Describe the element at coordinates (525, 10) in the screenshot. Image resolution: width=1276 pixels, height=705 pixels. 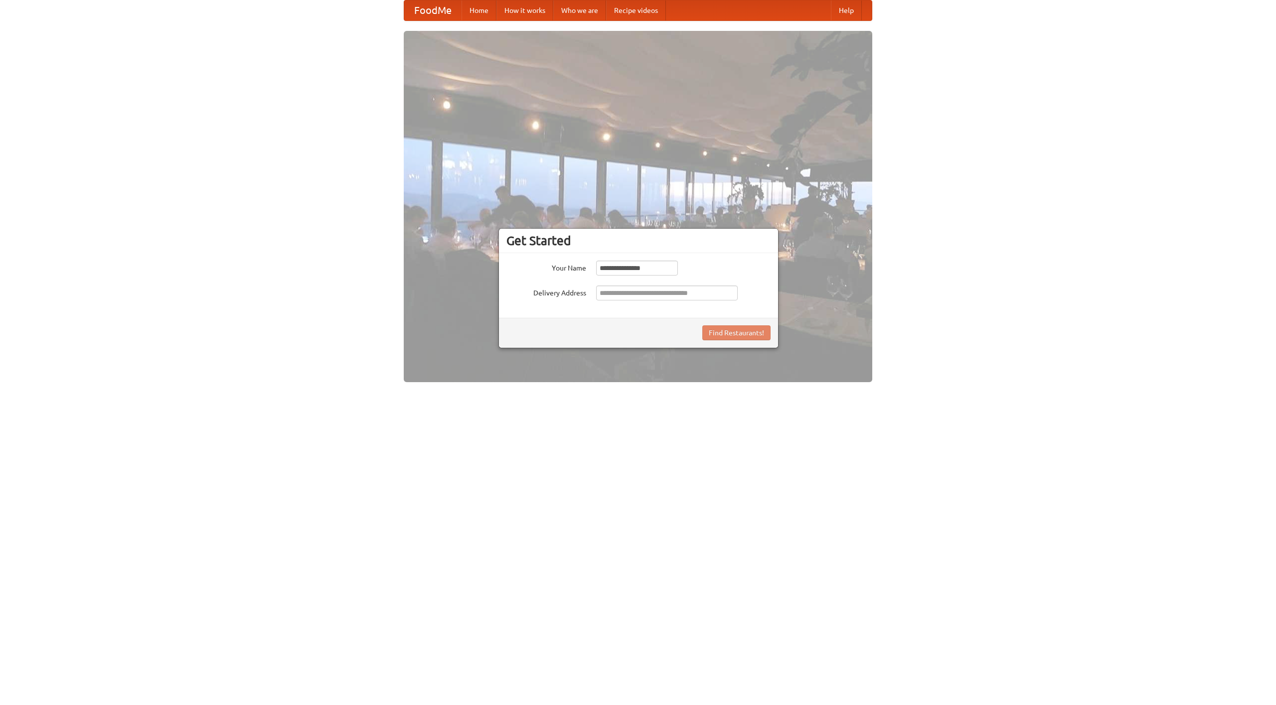
I see `a: How it works` at that location.